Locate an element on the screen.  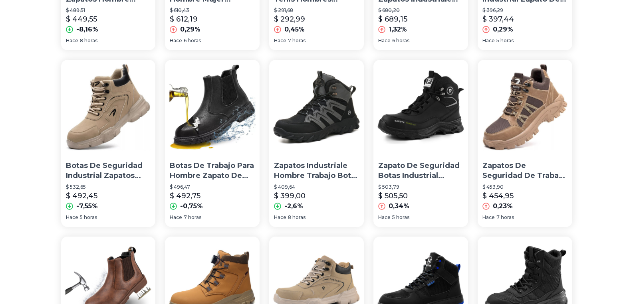
p: Zapato De Seguridad Botas Industrial Botines Trabajo Hombre is located at coordinates (420, 171).